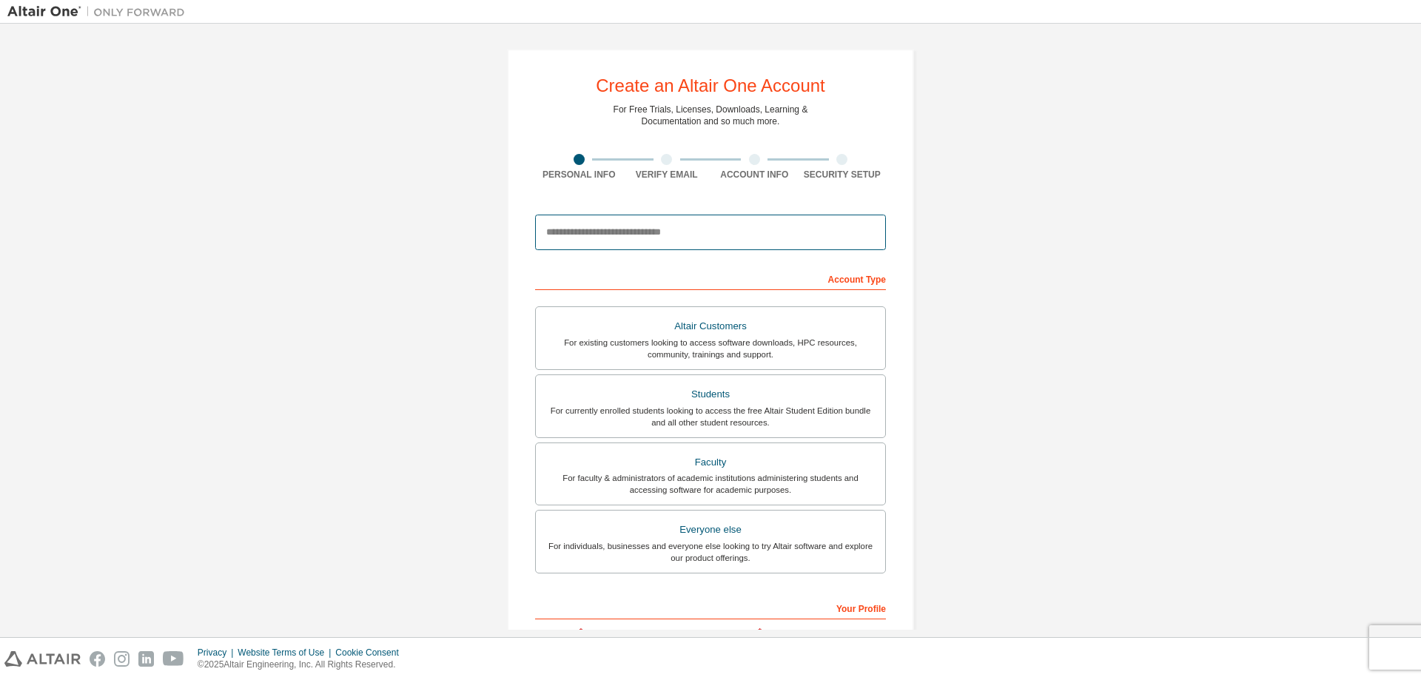 The width and height of the screenshot is (1421, 680). Describe the element at coordinates (754, 175) in the screenshot. I see `div: Account Info` at that location.